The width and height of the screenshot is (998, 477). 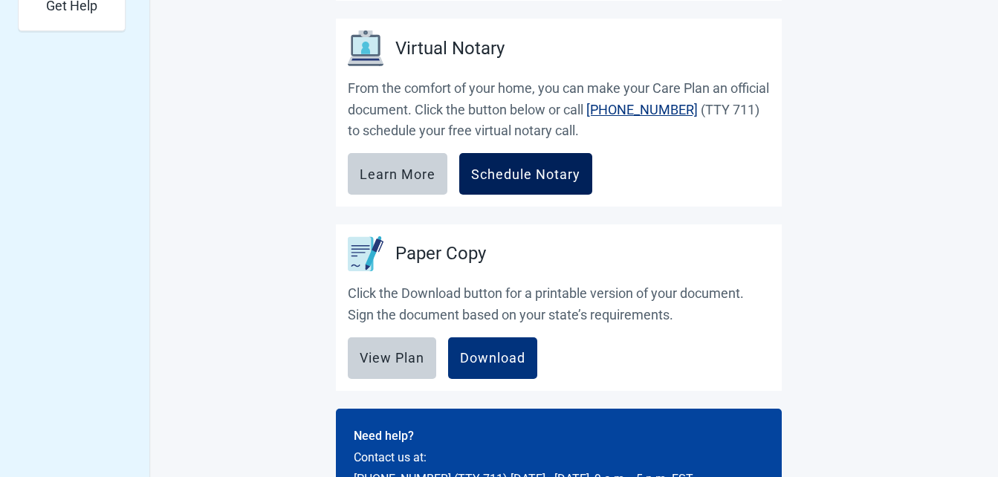 What do you see at coordinates (493, 358) in the screenshot?
I see `button: Download` at bounding box center [493, 358].